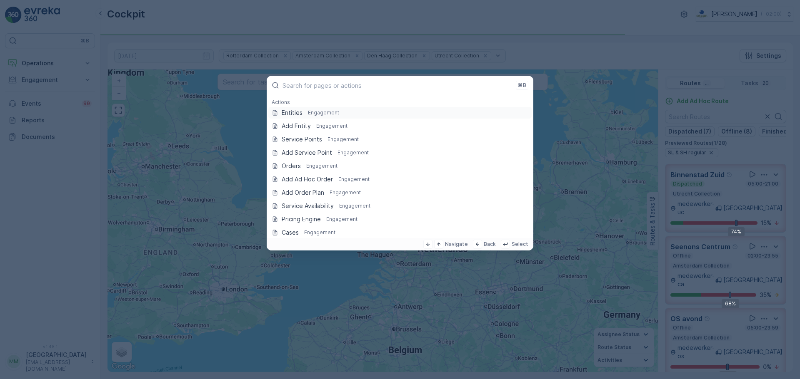  What do you see at coordinates (307, 153) in the screenshot?
I see `p: Add Service Point` at bounding box center [307, 153].